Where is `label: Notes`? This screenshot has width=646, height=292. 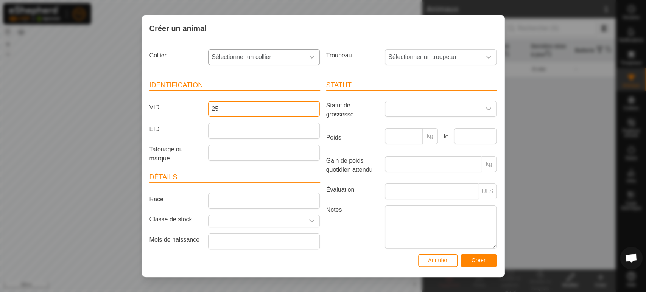
label: Notes is located at coordinates (352, 227).